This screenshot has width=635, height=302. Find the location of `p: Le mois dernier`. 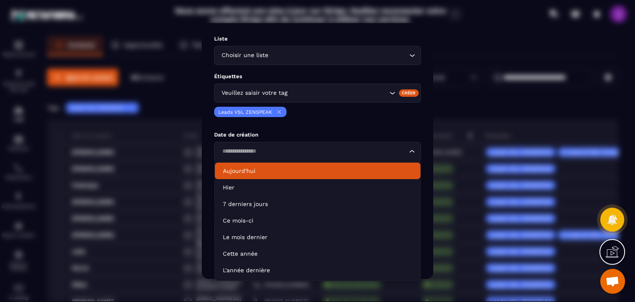

p: Le mois dernier is located at coordinates (318, 237).